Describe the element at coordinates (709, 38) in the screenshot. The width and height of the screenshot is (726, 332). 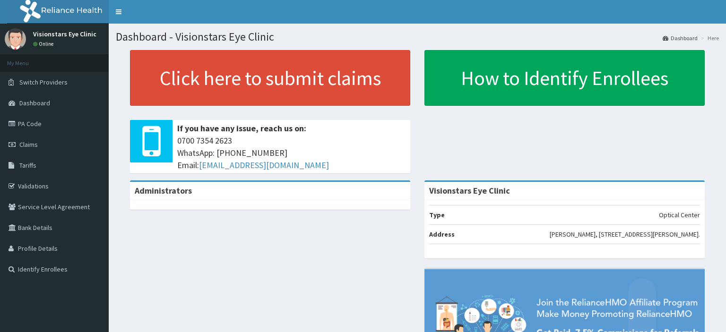
I see `li: Here` at that location.